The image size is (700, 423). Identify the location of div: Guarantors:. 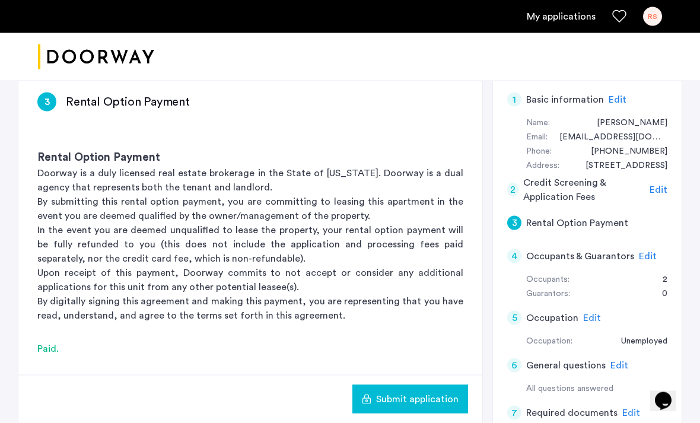
(548, 294).